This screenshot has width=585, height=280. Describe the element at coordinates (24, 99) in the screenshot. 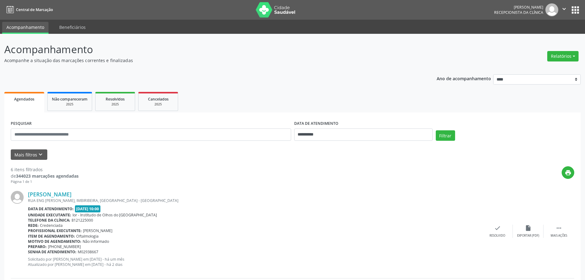

I see `span: Agendados` at that location.